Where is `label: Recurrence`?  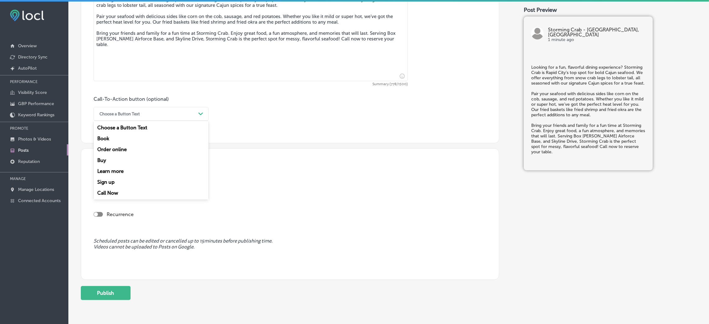
label: Recurrence is located at coordinates (120, 214).